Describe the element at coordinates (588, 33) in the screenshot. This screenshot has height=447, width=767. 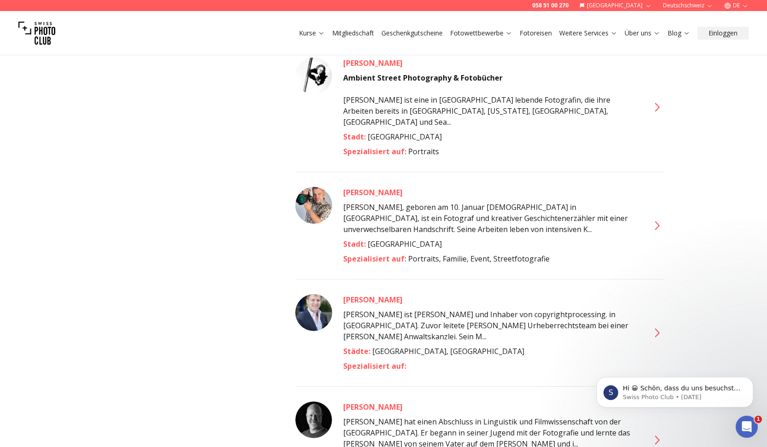
I see `a: Weitere Services` at that location.